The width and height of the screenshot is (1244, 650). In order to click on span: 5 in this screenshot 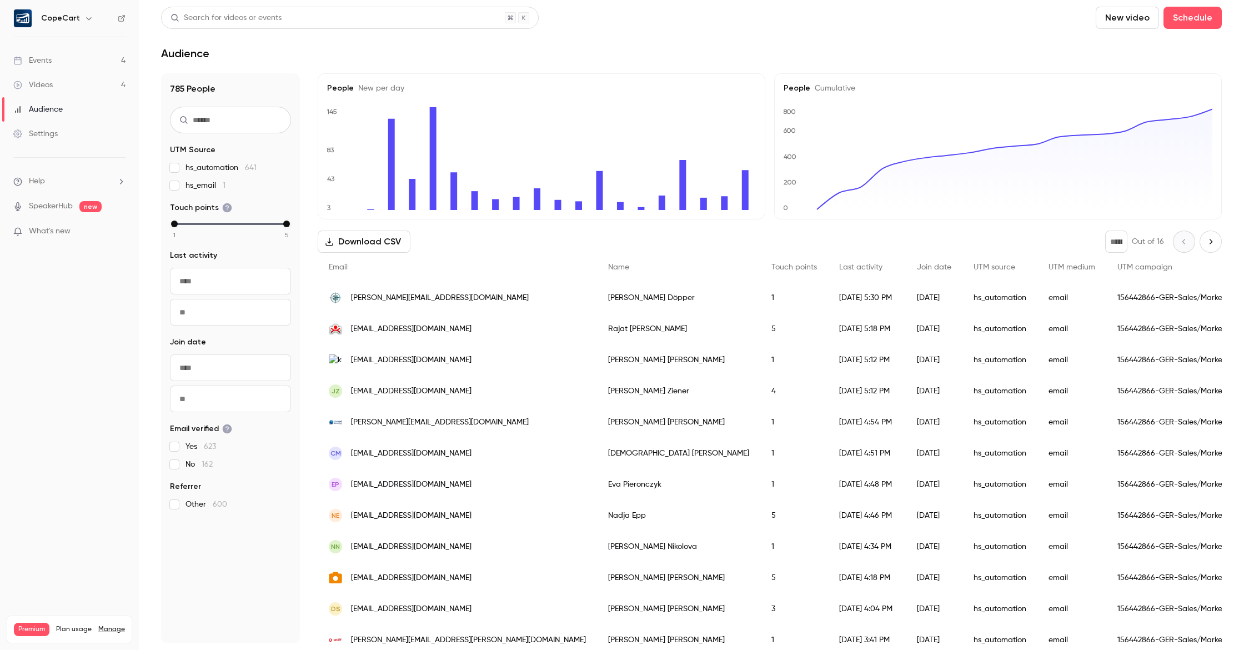, I will do `click(287, 235)`.